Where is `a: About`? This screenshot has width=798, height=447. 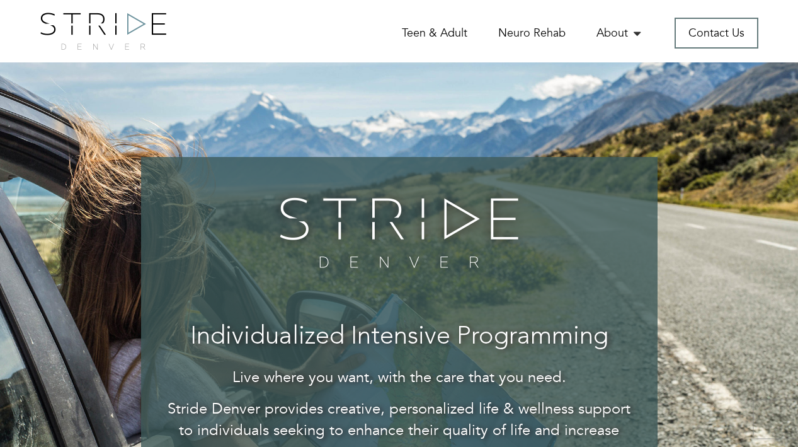 a: About is located at coordinates (620, 33).